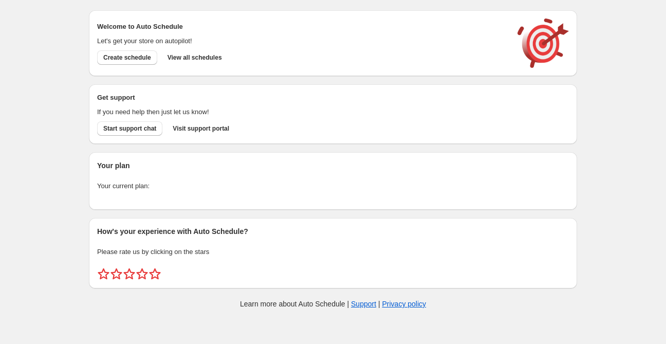  I want to click on h2: Welcome to Auto Schedule, so click(302, 27).